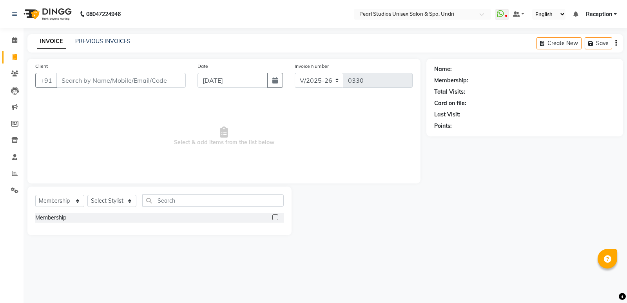 Image resolution: width=627 pixels, height=303 pixels. I want to click on button: Save, so click(598, 43).